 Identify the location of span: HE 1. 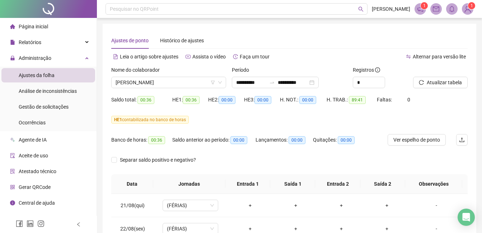
(118, 120).